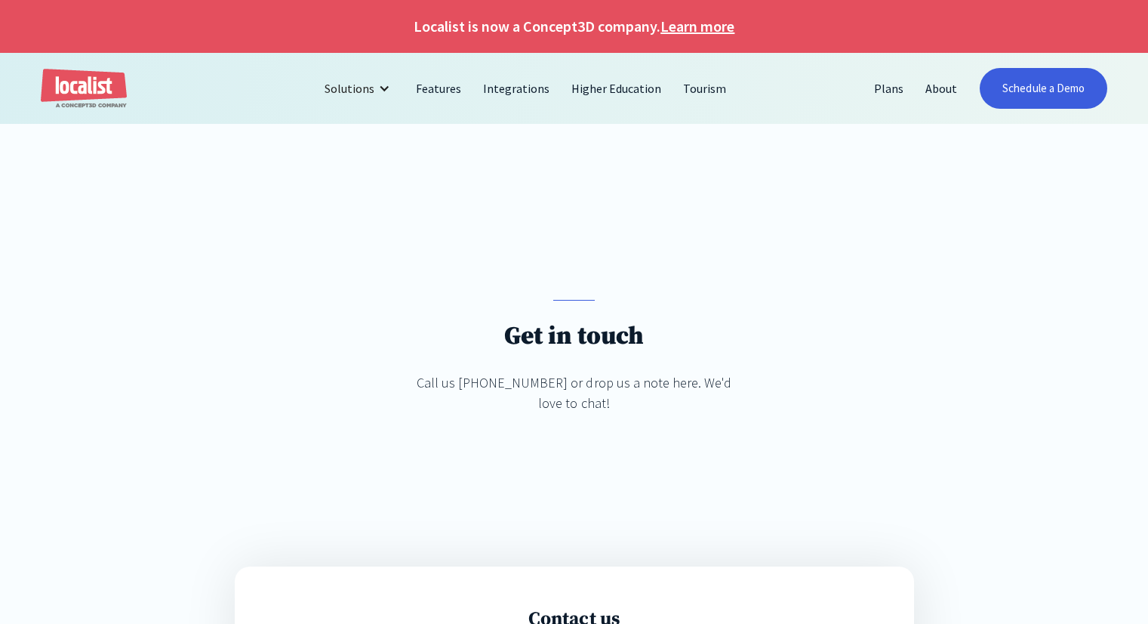 The width and height of the screenshot is (1148, 624). I want to click on a: About, so click(941, 88).